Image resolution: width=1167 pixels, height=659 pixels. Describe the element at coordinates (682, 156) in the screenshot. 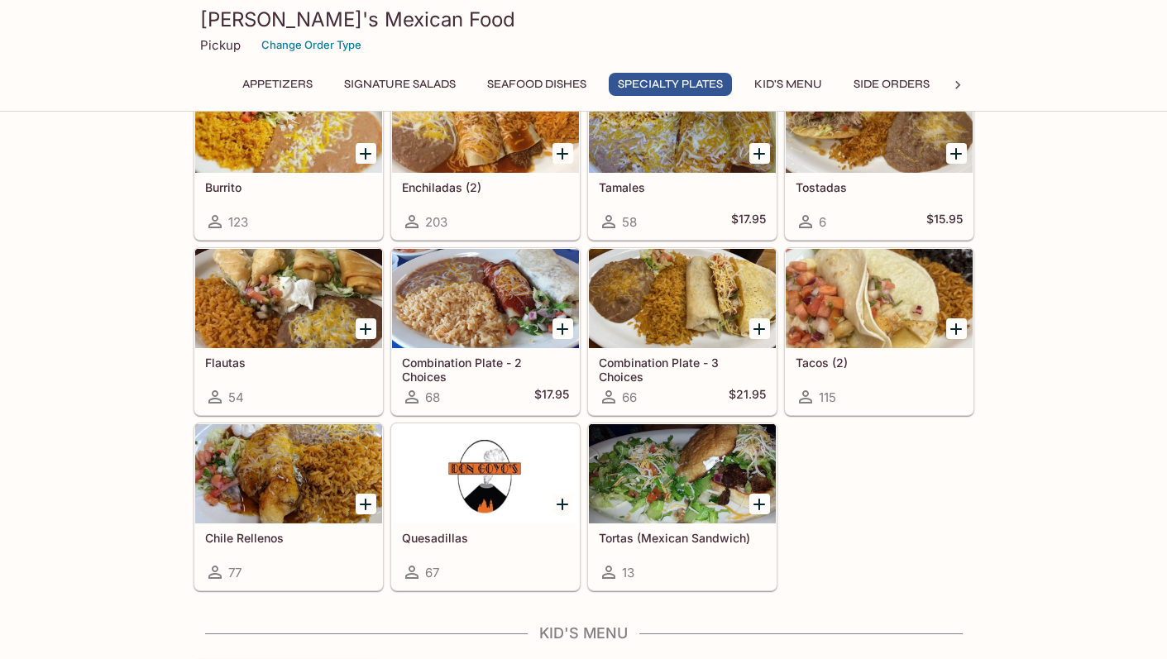

I see `a: Tamales58$17.95` at that location.